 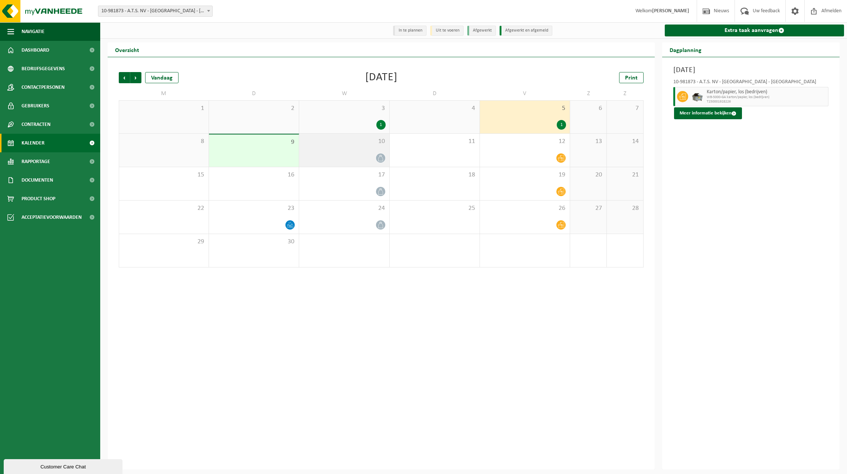 What do you see at coordinates (625, 208) in the screenshot?
I see `span: 28` at bounding box center [625, 208].